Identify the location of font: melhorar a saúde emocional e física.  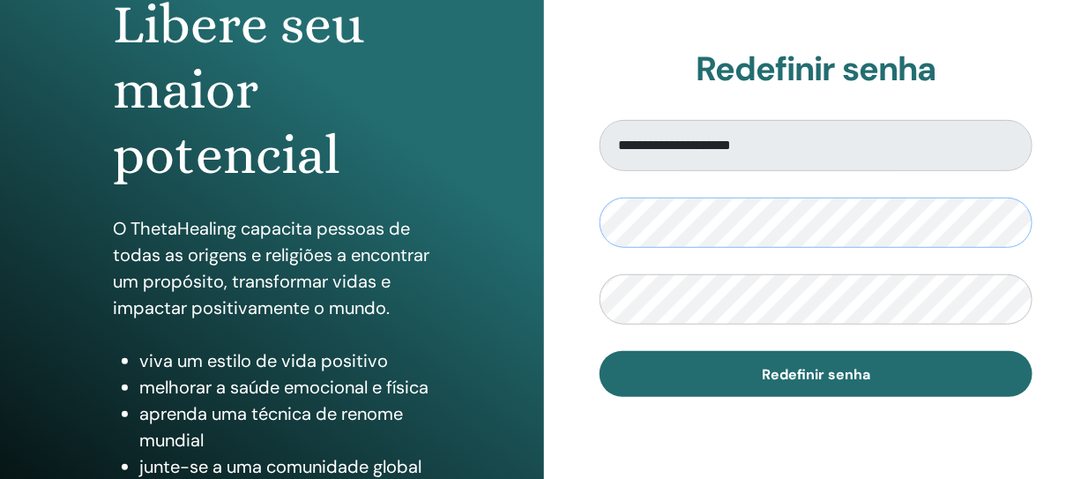
(284, 387).